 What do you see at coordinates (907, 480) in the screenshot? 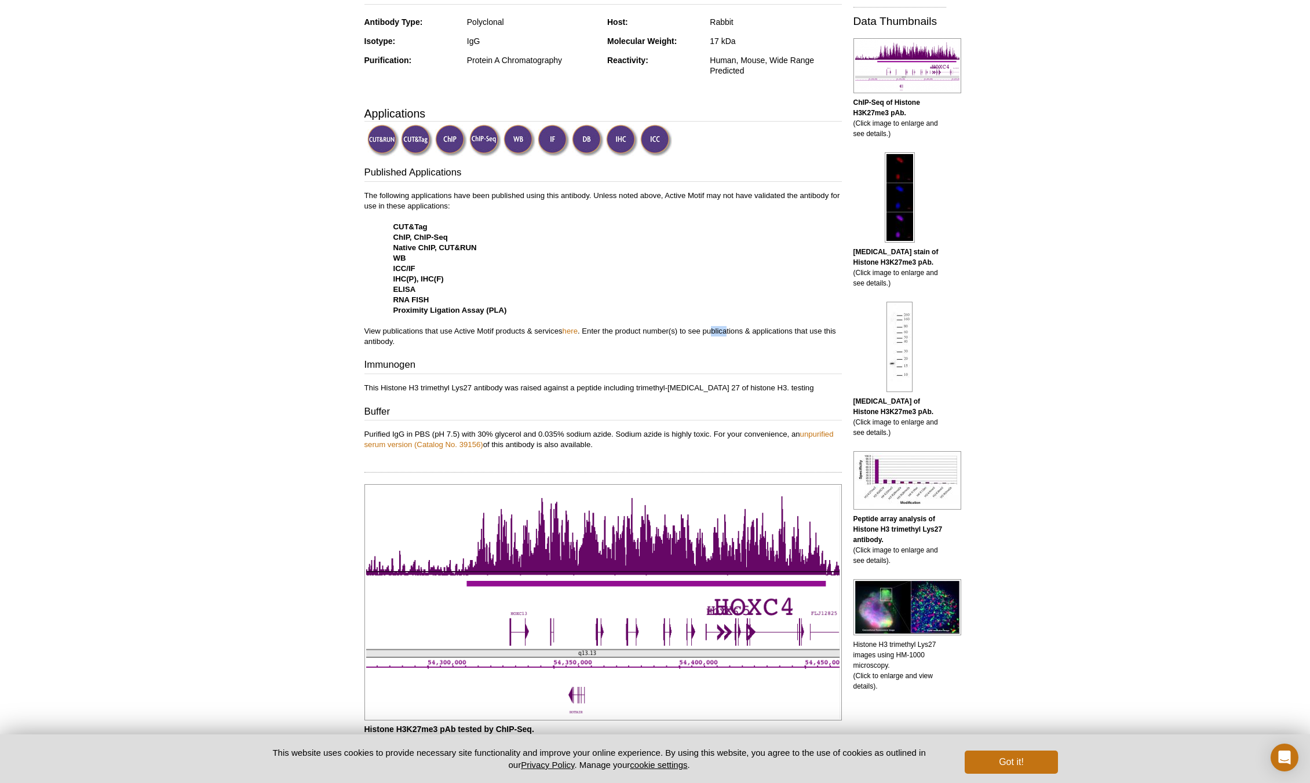
I see `img: Histone H3 trimethyl Lys27 antibody specificity tested by peptide array analysis.` at bounding box center [907, 480].